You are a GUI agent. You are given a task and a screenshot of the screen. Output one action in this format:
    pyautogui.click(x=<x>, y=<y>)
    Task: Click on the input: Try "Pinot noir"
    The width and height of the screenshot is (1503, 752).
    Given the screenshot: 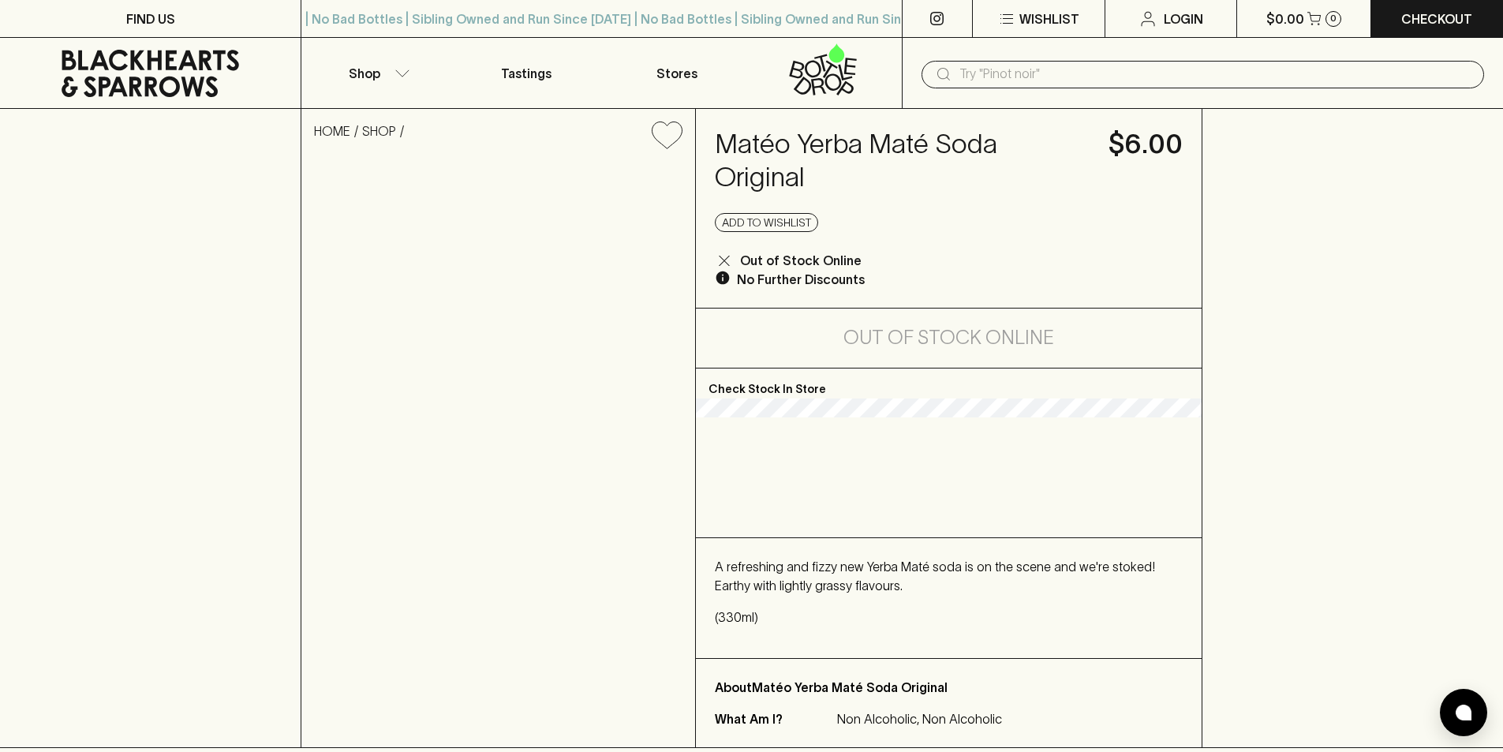 What is the action you would take?
    pyautogui.click(x=1215, y=74)
    